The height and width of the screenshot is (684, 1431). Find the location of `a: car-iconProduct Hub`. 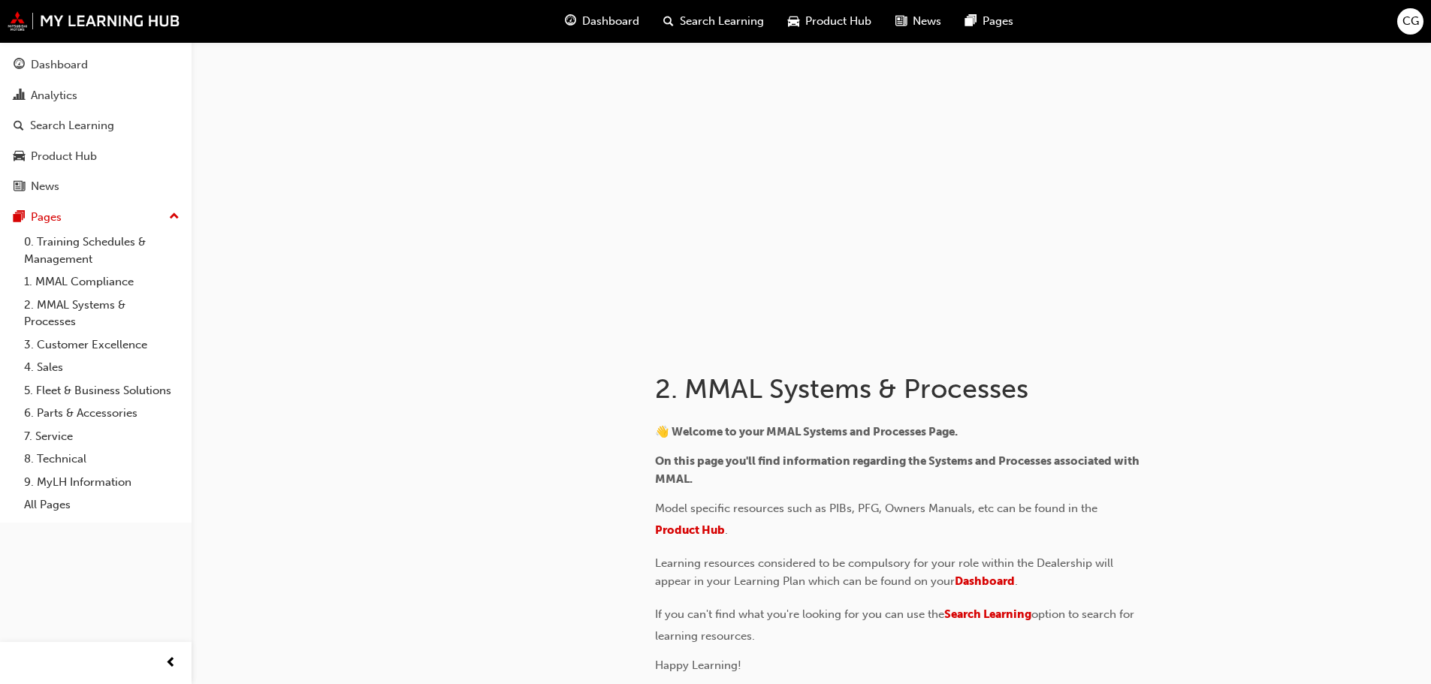

a: car-iconProduct Hub is located at coordinates (829, 21).